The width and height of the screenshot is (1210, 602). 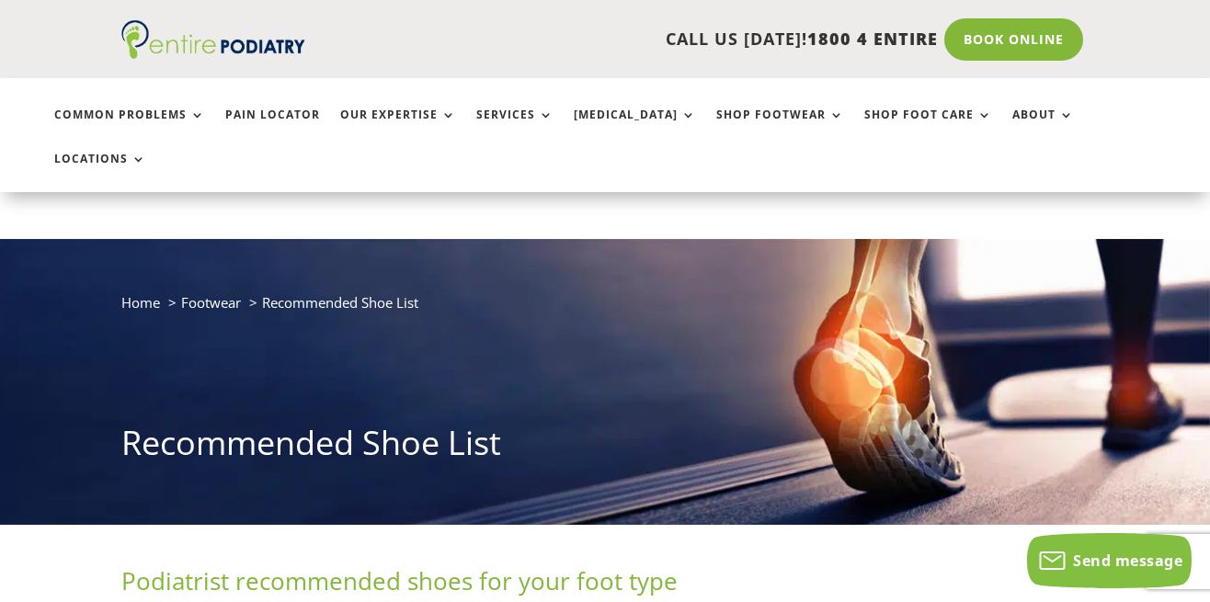 I want to click on nav: breadcrumb, so click(x=605, y=309).